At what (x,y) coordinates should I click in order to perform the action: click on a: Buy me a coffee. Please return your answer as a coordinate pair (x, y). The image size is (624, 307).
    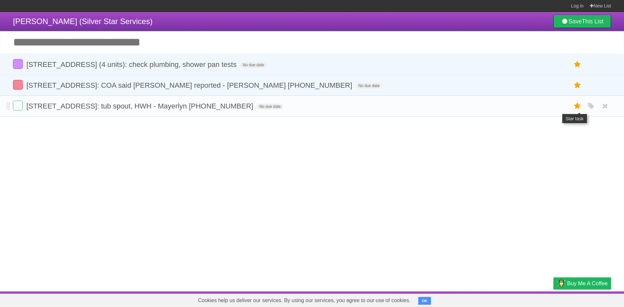
    Looking at the image, I should click on (582, 284).